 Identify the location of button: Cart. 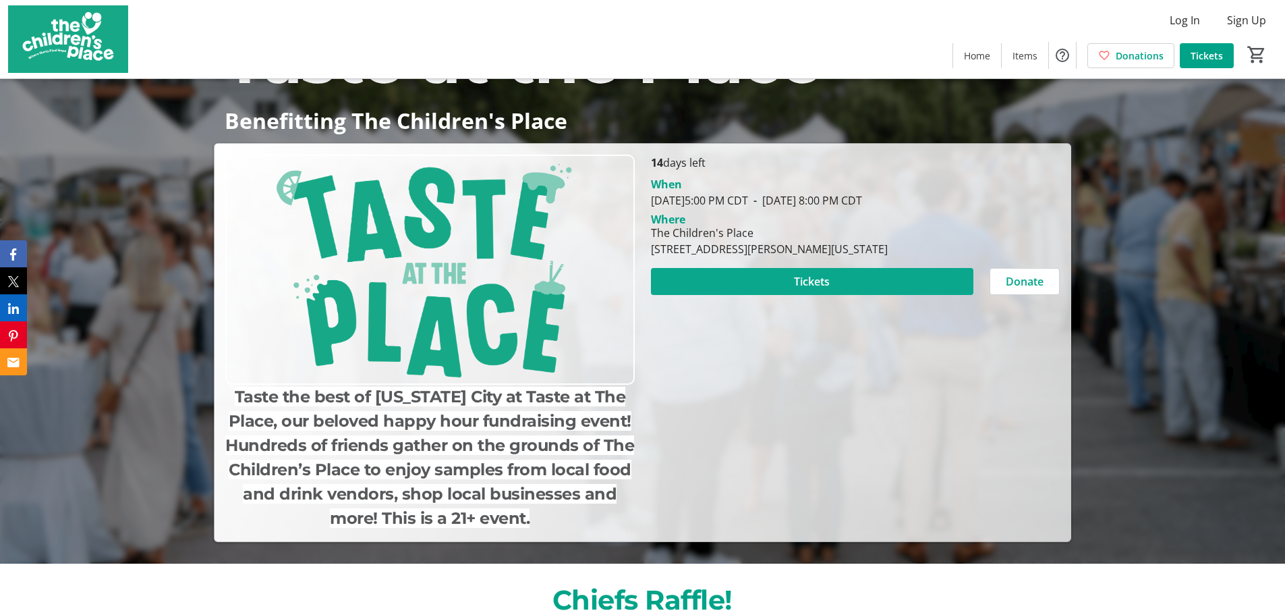
(1257, 55).